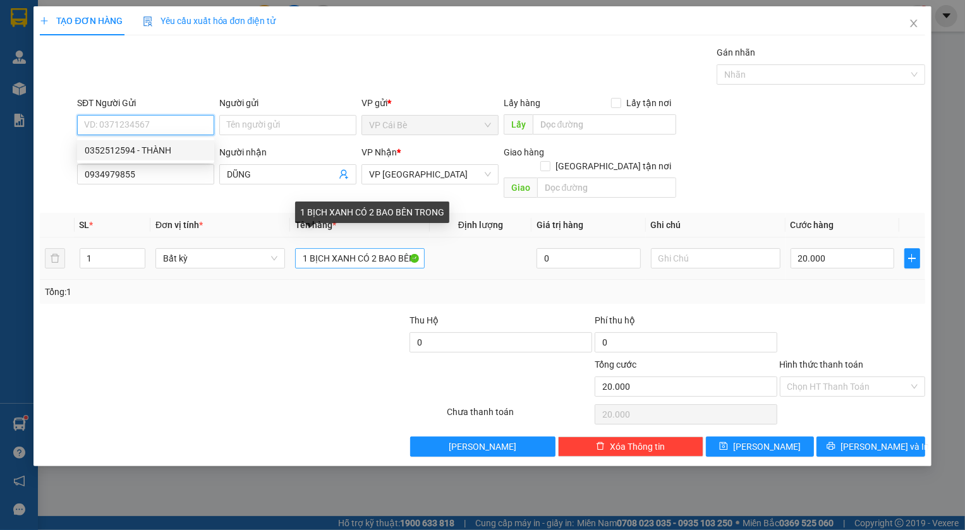 The height and width of the screenshot is (530, 965). I want to click on span: Giá trị hàng, so click(560, 225).